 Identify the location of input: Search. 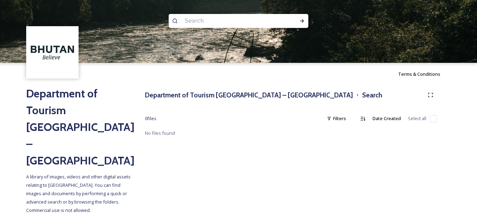
(229, 21).